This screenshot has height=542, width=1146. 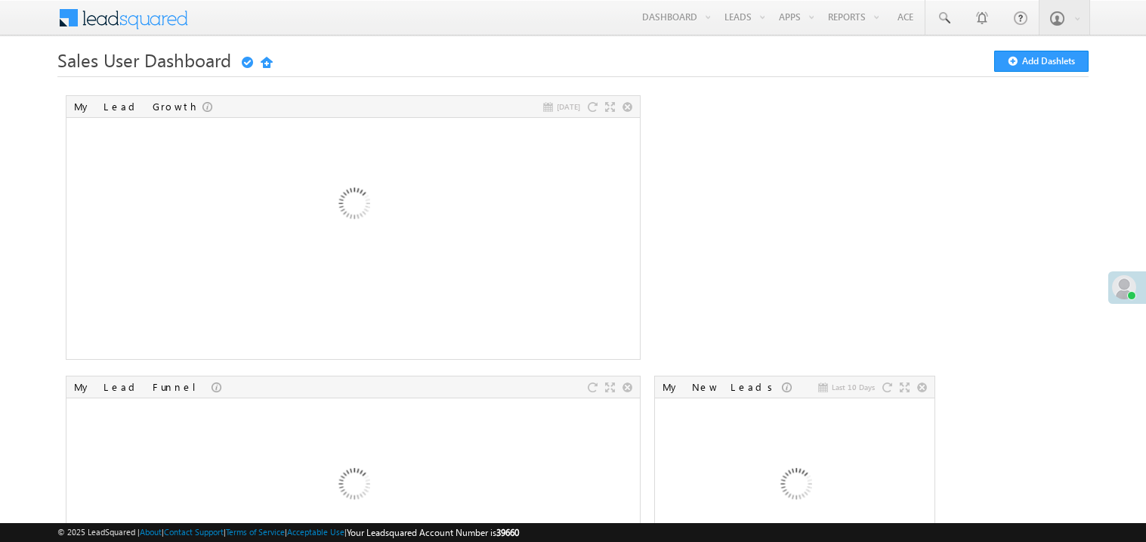 I want to click on span: © 2025 LeadSquared | | | | |, so click(x=288, y=532).